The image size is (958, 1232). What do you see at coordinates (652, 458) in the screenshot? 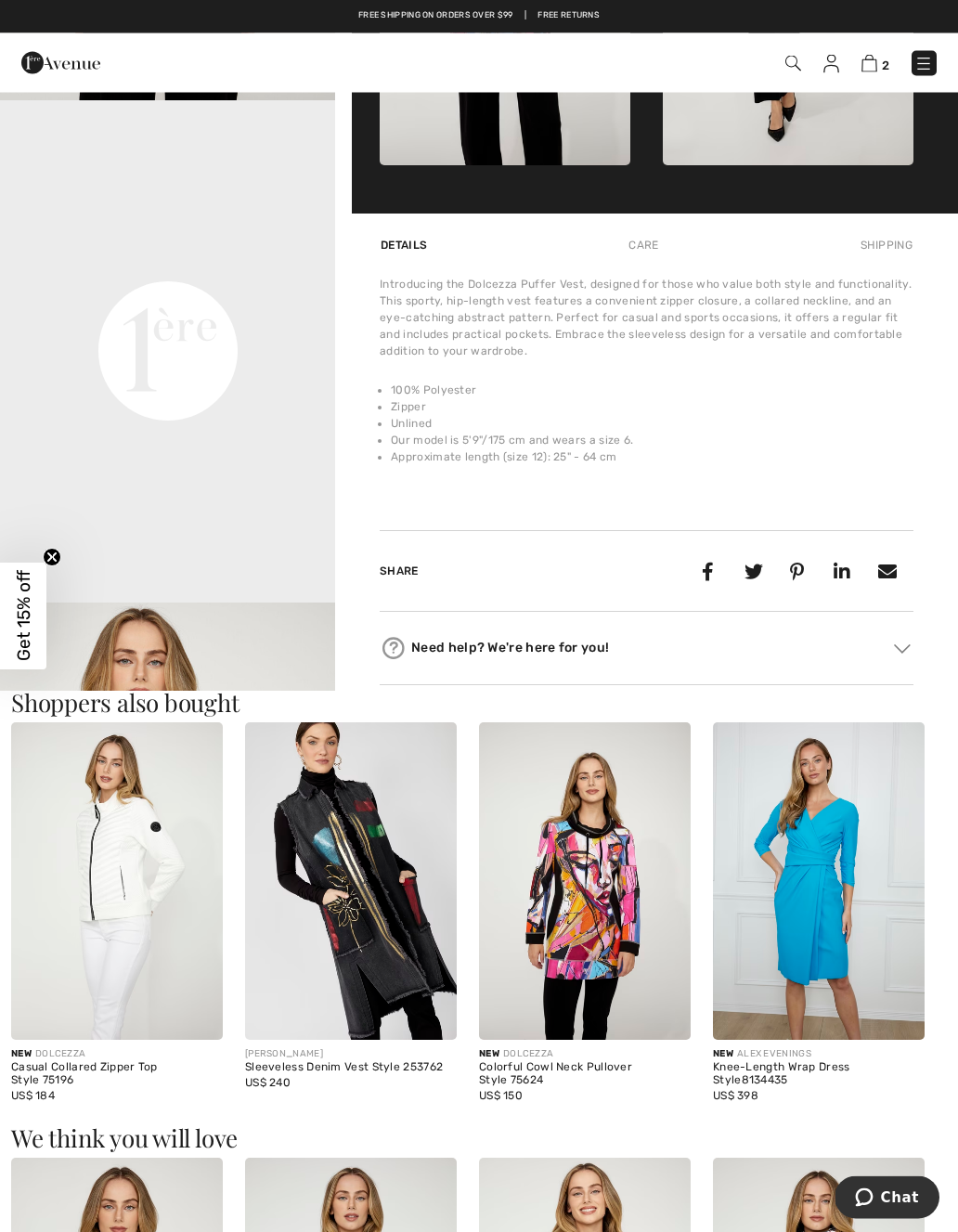
I see `li: Approximate length (size 12): 25" - 64 cm` at bounding box center [652, 458].